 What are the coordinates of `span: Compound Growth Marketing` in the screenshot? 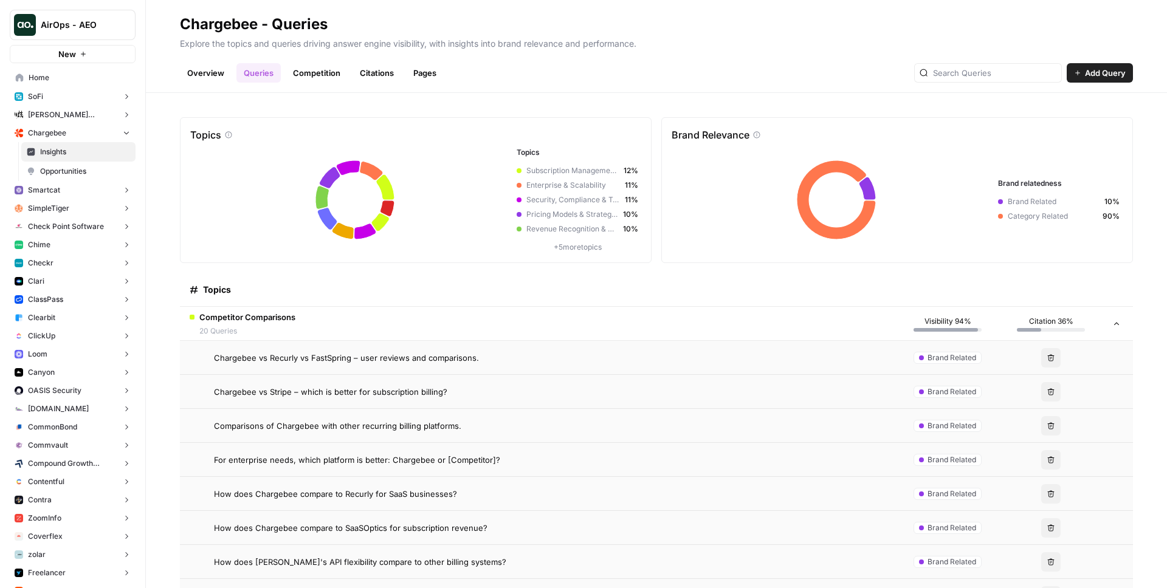 It's located at (72, 464).